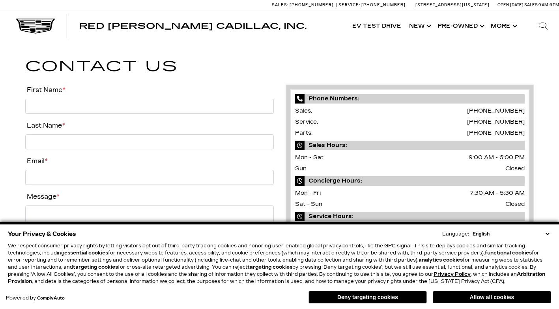  Describe the element at coordinates (309, 204) in the screenshot. I see `span: Sat - Sun` at that location.